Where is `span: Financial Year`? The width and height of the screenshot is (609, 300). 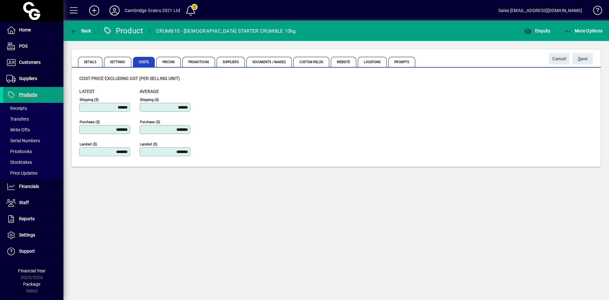 span: Financial Year is located at coordinates (32, 270).